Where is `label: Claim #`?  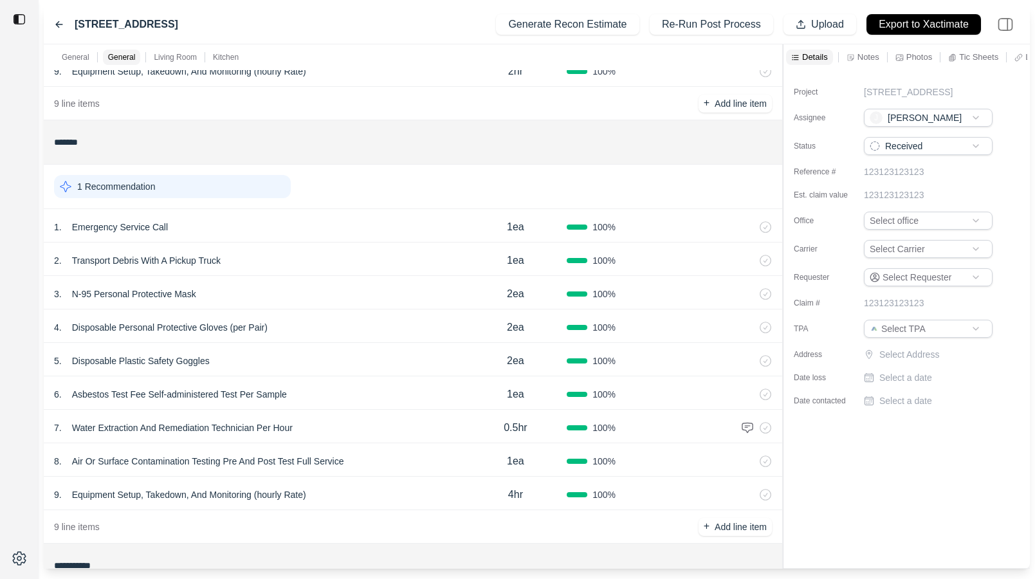 label: Claim # is located at coordinates (826, 303).